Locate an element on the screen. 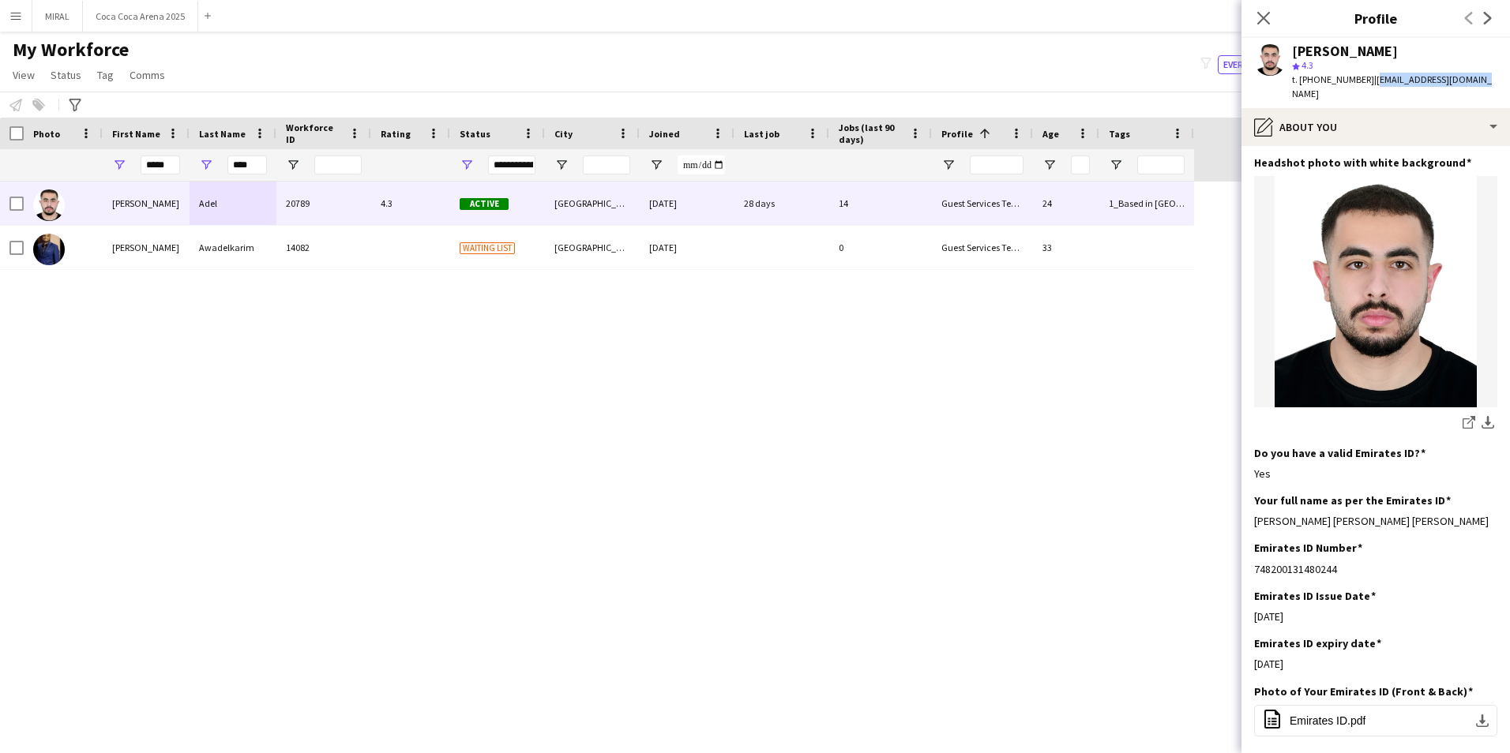 The height and width of the screenshot is (753, 1510). input: City Filter Input is located at coordinates (607, 165).